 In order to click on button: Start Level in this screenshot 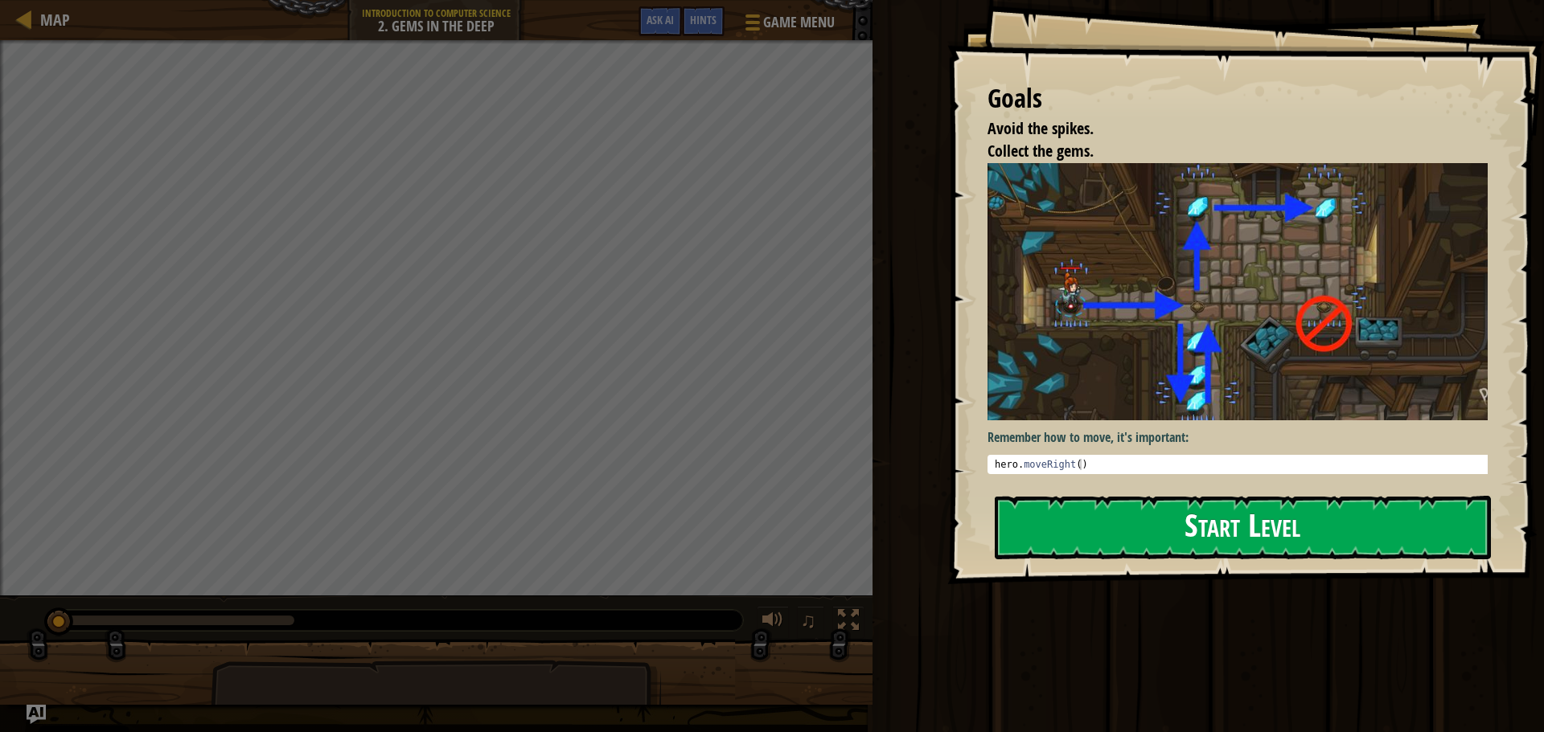, I will do `click(1242, 527)`.